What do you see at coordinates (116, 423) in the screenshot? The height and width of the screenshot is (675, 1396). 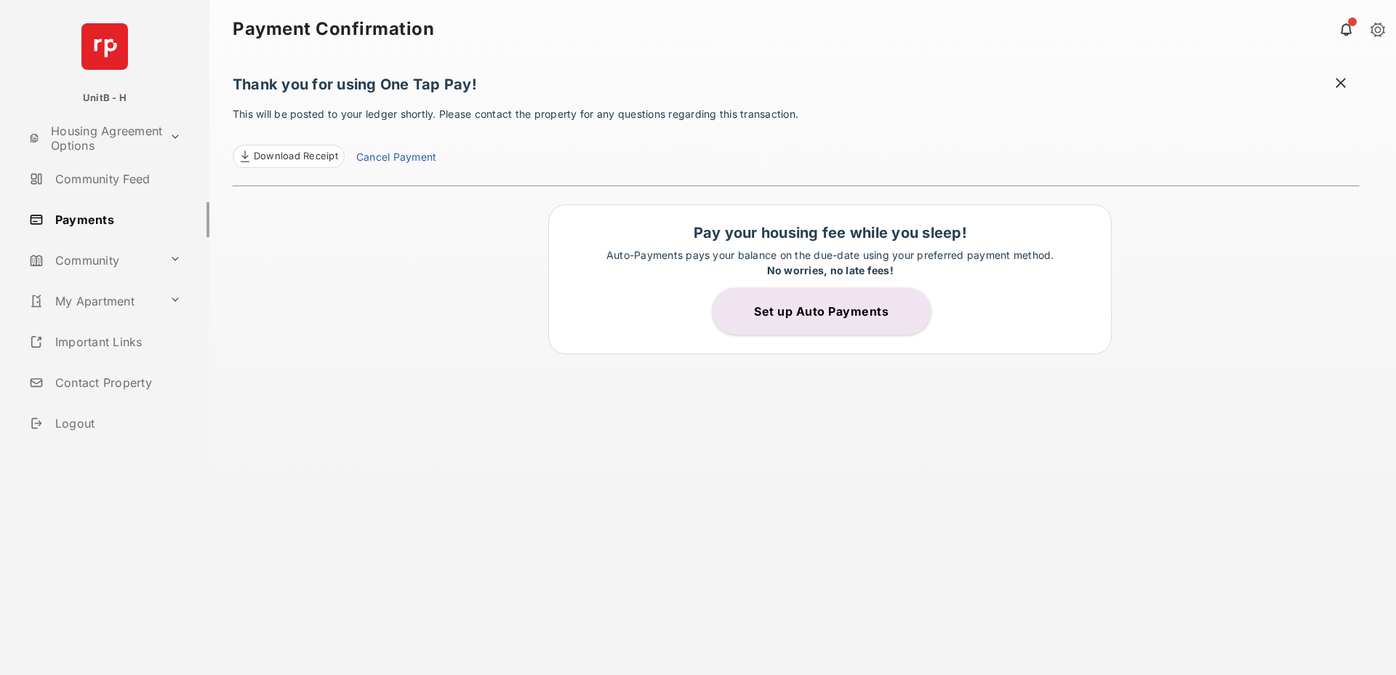 I see `a: Logout` at bounding box center [116, 423].